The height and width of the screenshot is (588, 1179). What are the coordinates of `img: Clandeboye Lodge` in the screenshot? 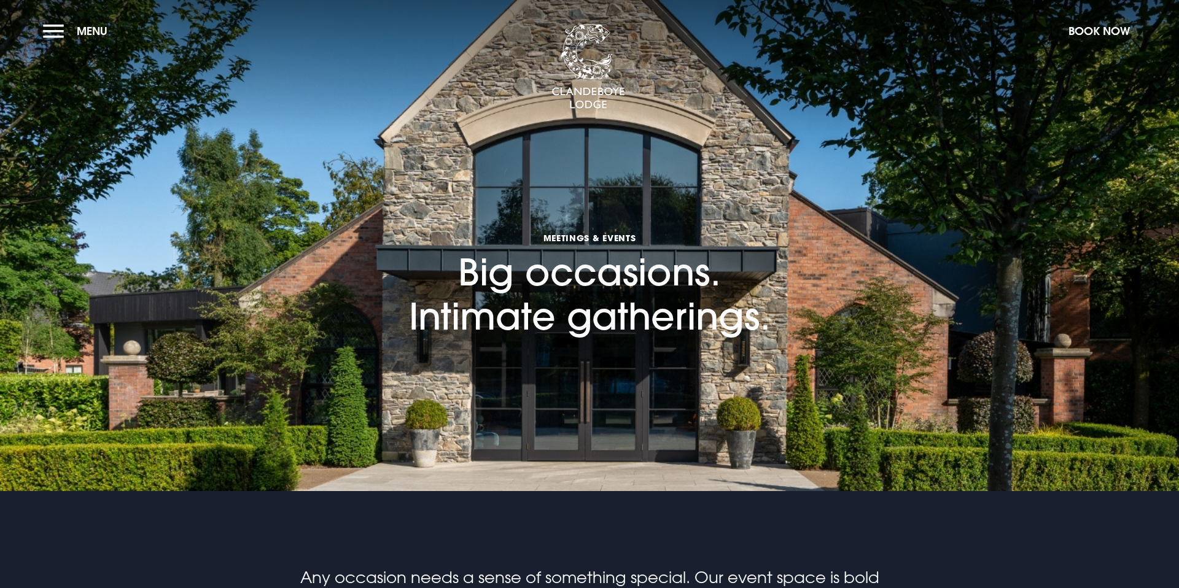 It's located at (588, 67).